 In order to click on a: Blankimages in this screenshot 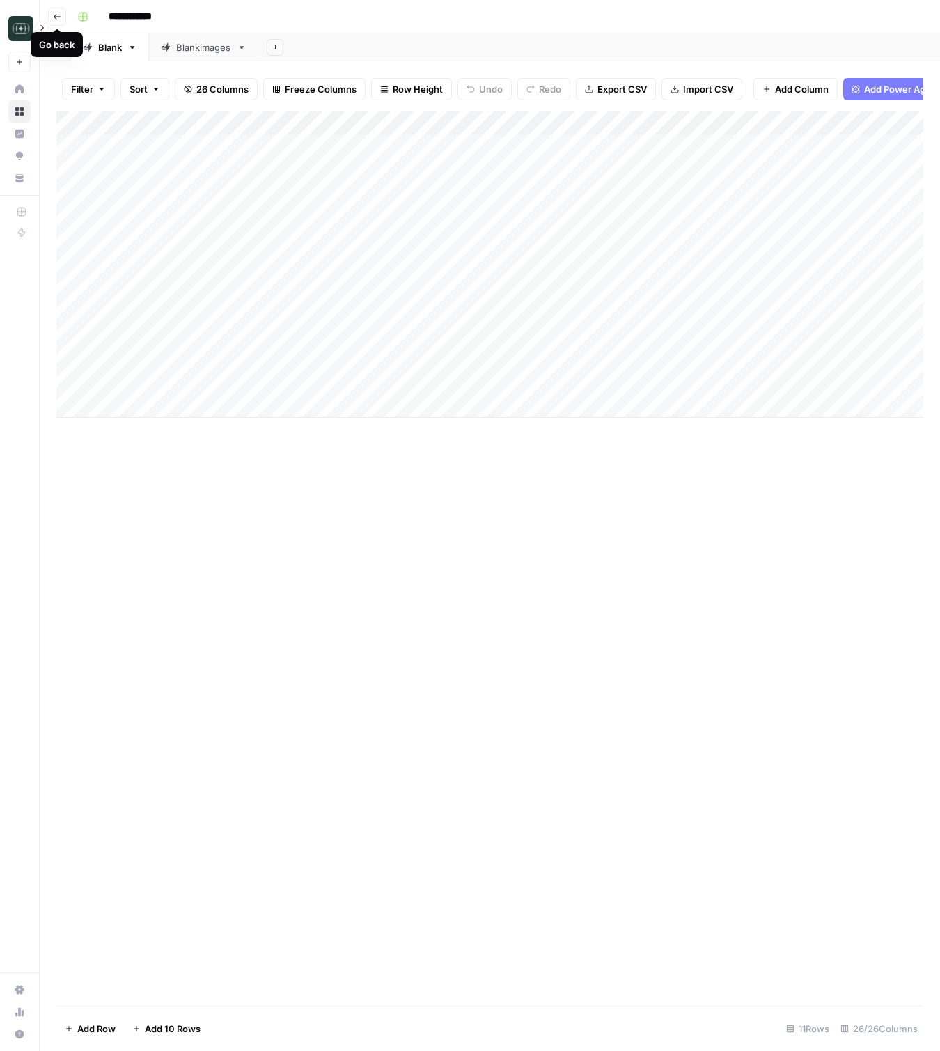, I will do `click(203, 47)`.